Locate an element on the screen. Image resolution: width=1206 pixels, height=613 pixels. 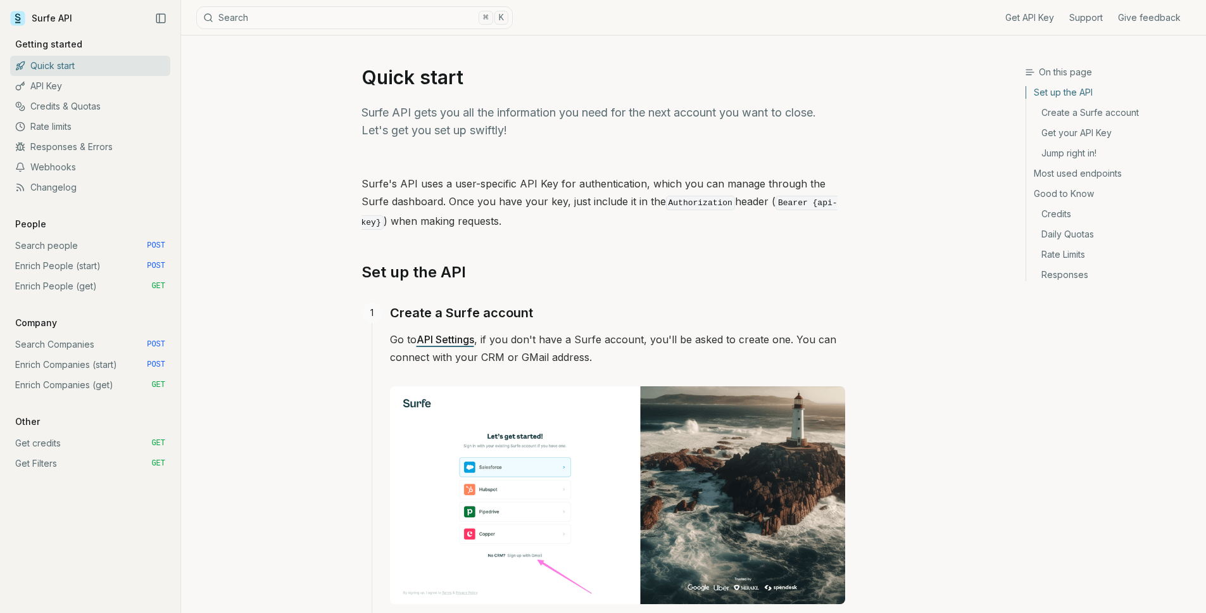
p: Go to , if you don't have a Surfe account, you'll be asked to create one. You can connect with yo... is located at coordinates (617, 348).